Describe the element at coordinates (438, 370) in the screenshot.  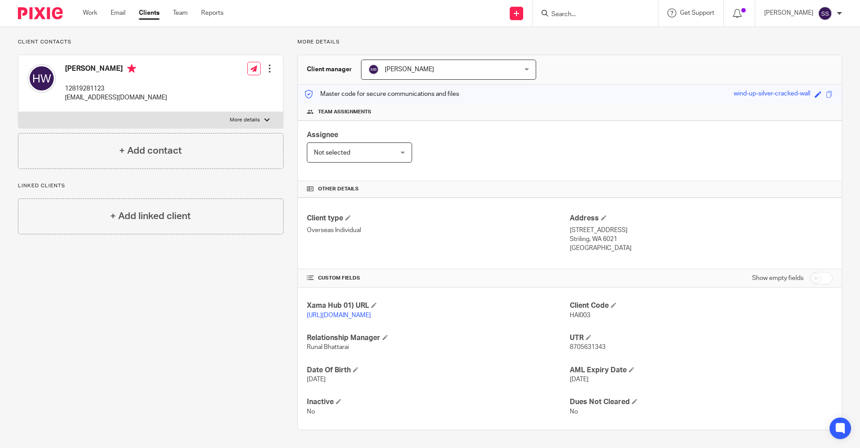
I see `h4: Date Of Birth` at that location.